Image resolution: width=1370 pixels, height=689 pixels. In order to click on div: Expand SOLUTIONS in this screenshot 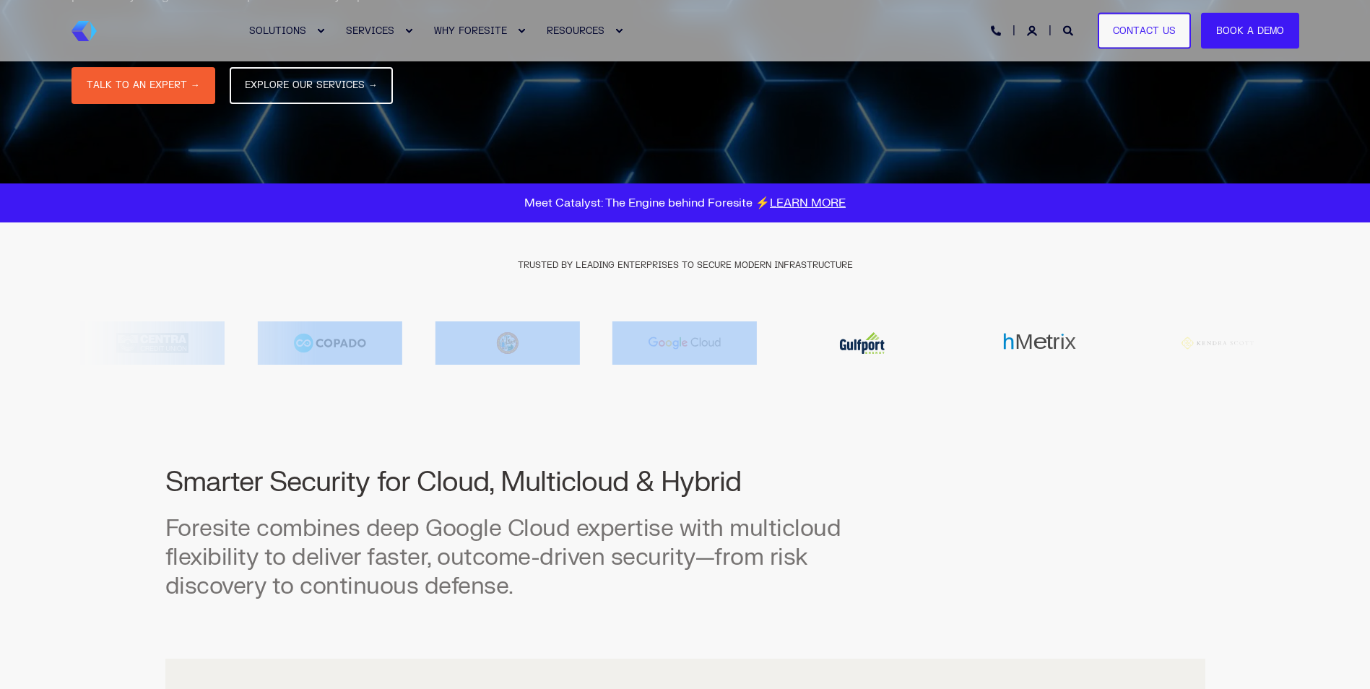, I will do `click(321, 31)`.